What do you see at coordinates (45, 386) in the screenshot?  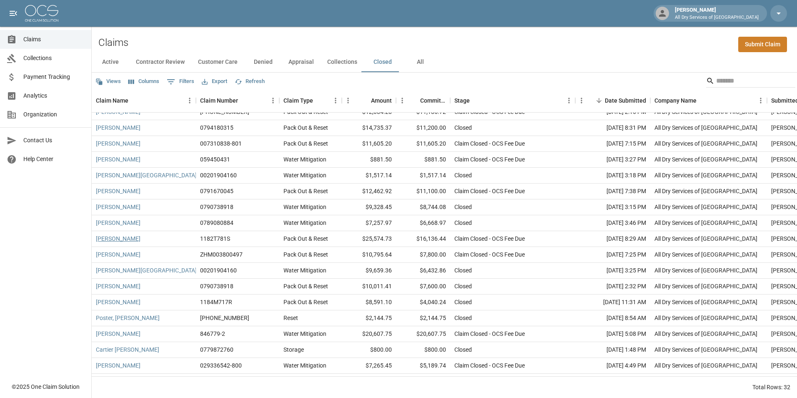 I see `div: © 2025 One Claim Solution` at bounding box center [45, 386].